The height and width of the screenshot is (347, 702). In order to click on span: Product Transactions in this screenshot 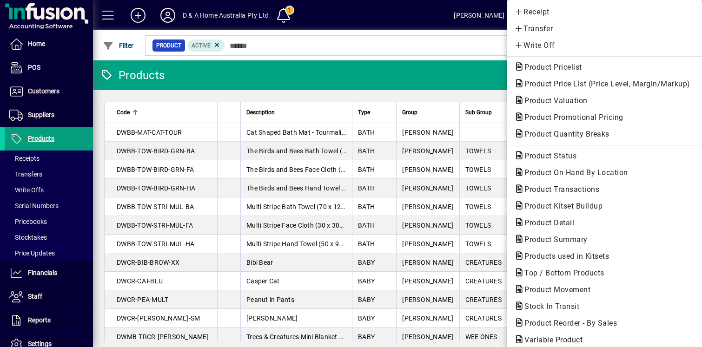, I will do `click(559, 189)`.